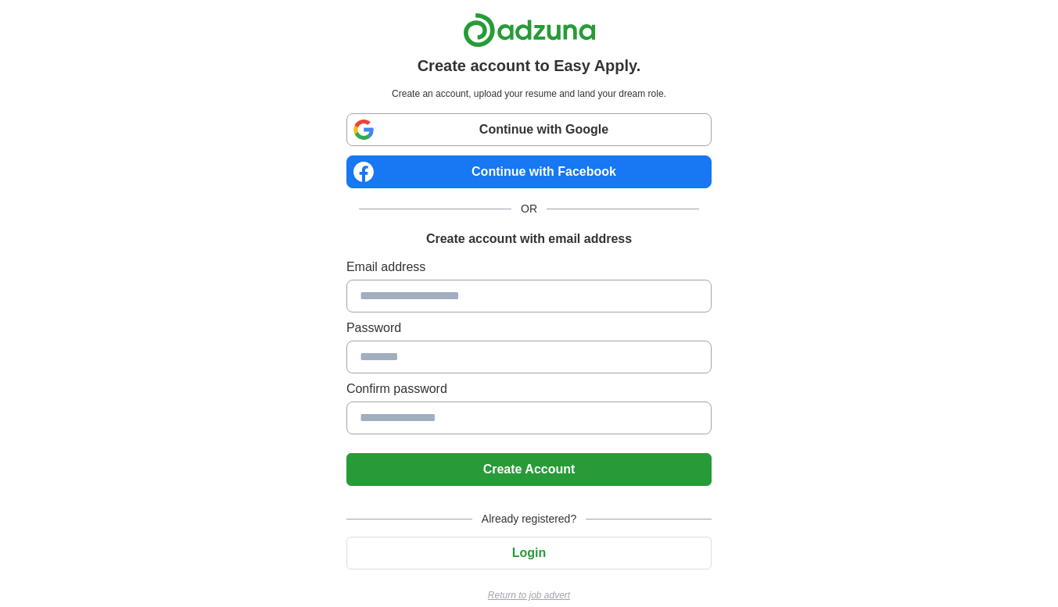 This screenshot has width=1058, height=607. Describe the element at coordinates (528, 94) in the screenshot. I see `p: Create an account, upload your resume and land your dream role.` at that location.